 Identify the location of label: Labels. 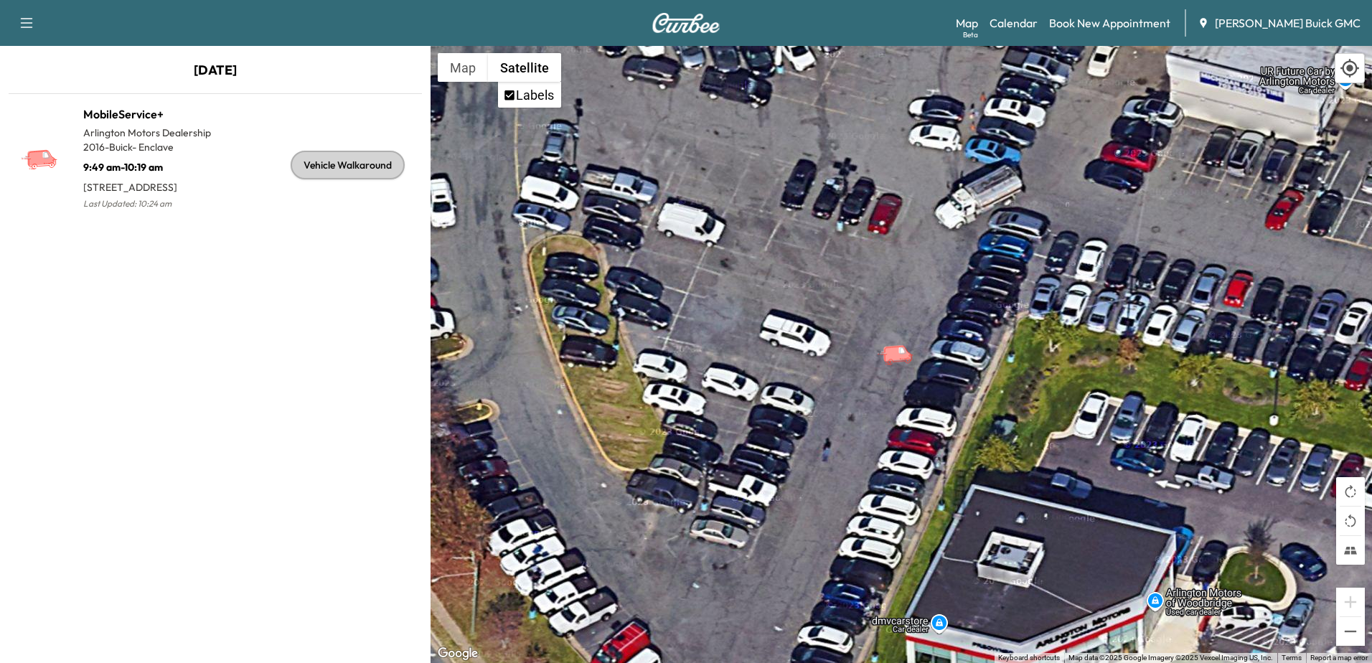
(535, 95).